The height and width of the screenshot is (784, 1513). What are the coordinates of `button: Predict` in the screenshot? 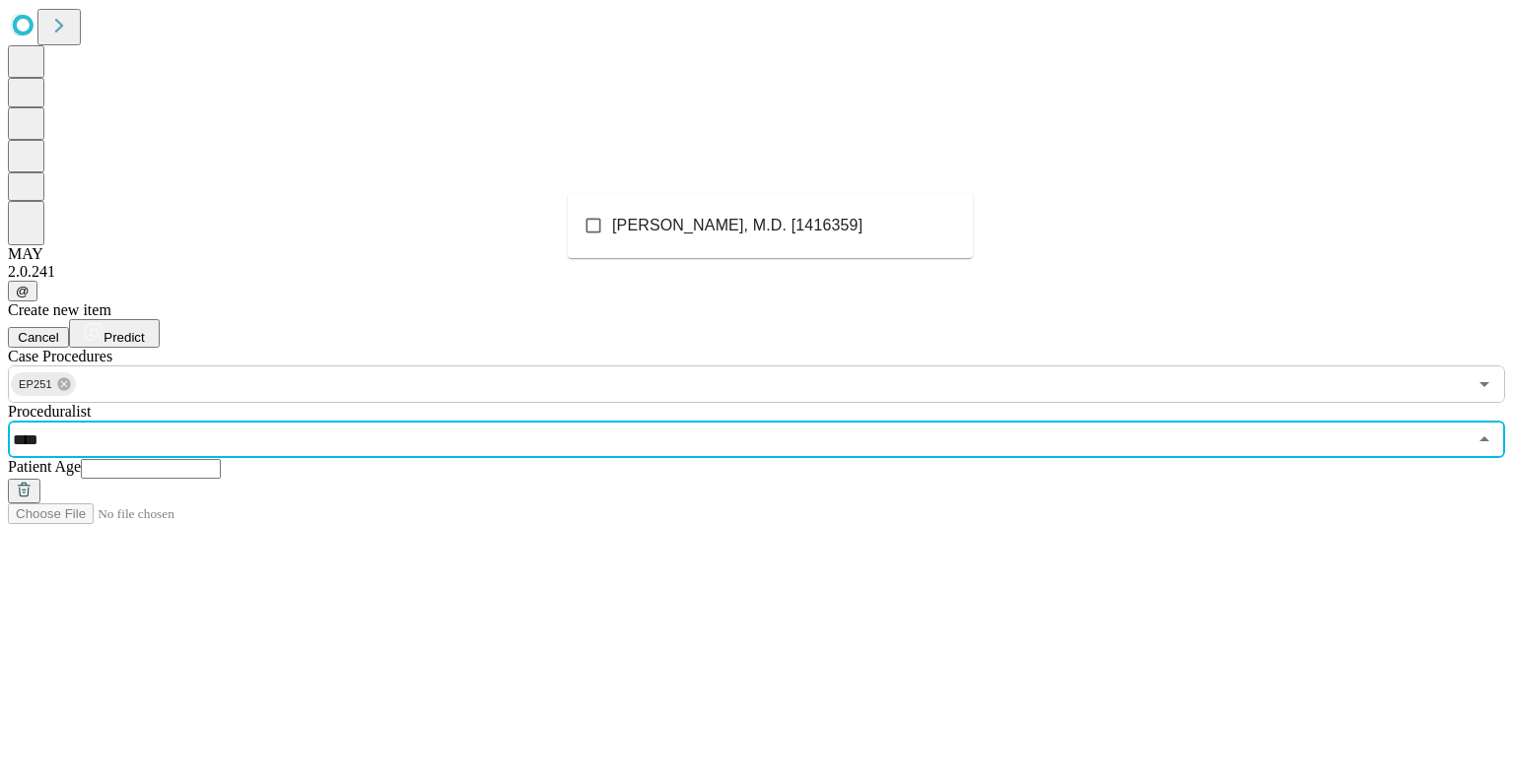 It's located at (114, 333).